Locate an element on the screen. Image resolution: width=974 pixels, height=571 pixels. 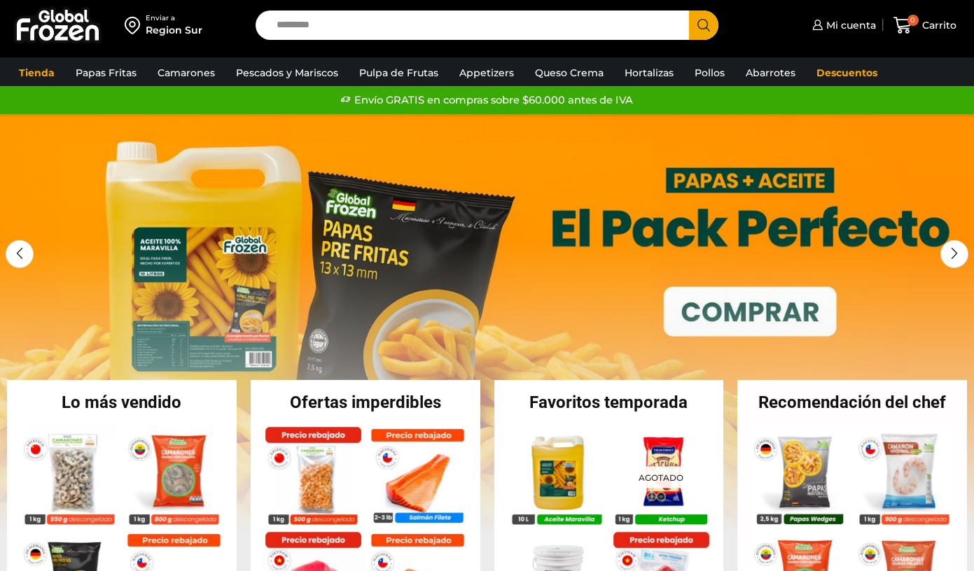
span: Carrito is located at coordinates (937, 25).